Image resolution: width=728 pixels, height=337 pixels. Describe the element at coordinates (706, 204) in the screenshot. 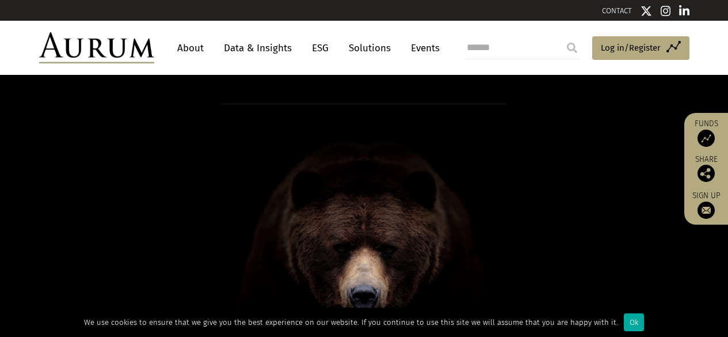

I see `a: Sign up` at that location.